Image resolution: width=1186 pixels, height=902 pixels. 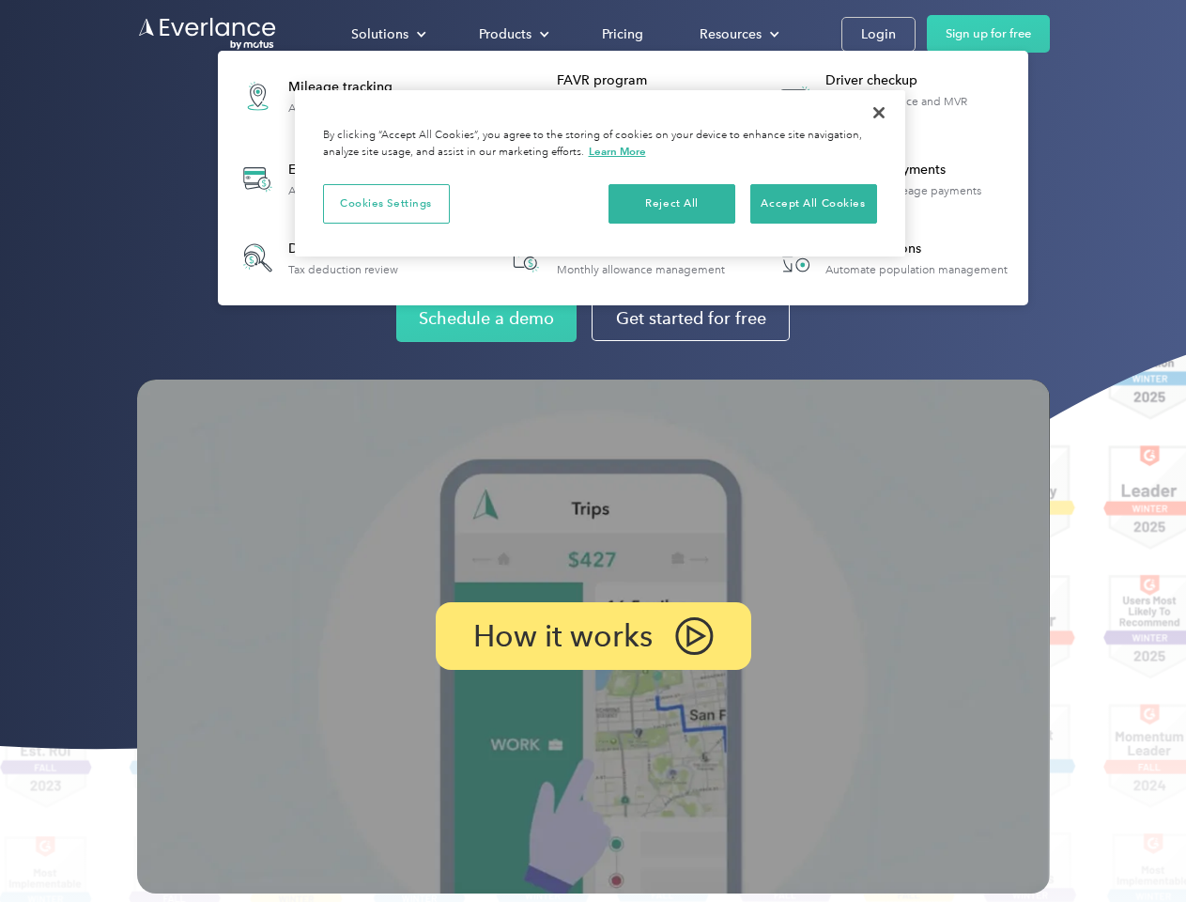 I want to click on div: Automatic mileage logs, so click(x=349, y=108).